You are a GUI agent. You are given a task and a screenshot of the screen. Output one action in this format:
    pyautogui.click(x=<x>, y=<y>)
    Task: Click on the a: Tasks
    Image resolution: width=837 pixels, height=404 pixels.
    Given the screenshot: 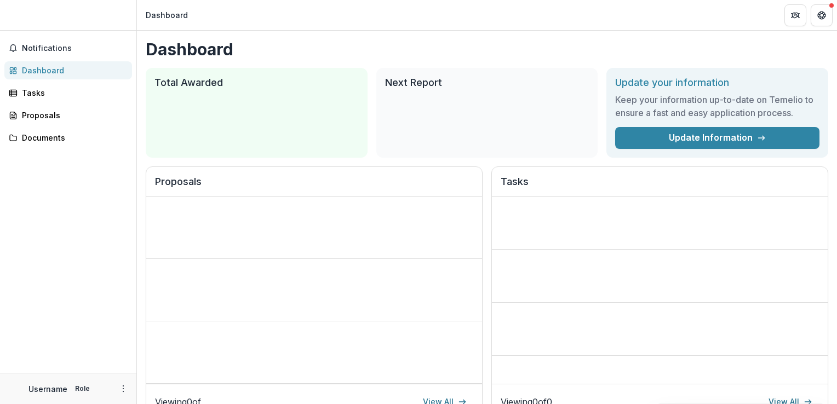 What is the action you would take?
    pyautogui.click(x=68, y=93)
    